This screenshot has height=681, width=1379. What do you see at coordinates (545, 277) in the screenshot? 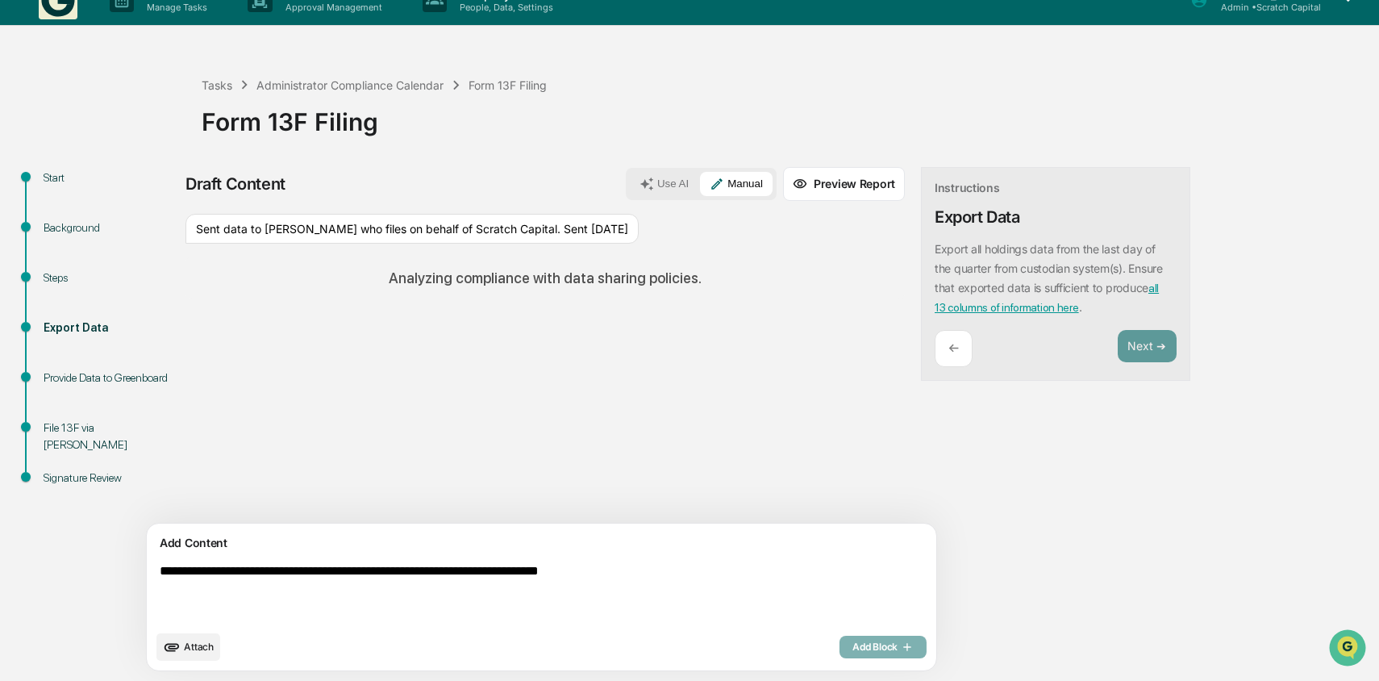
I see `div: Analyzing compliance with data sharing policies.` at bounding box center [545, 277].